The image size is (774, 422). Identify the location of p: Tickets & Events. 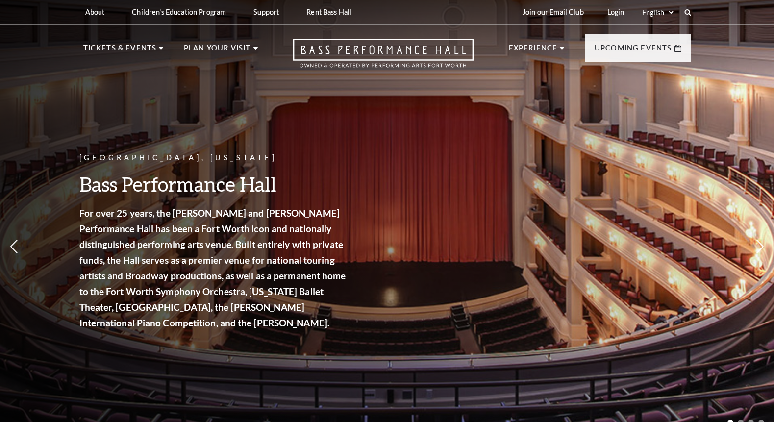
(120, 51).